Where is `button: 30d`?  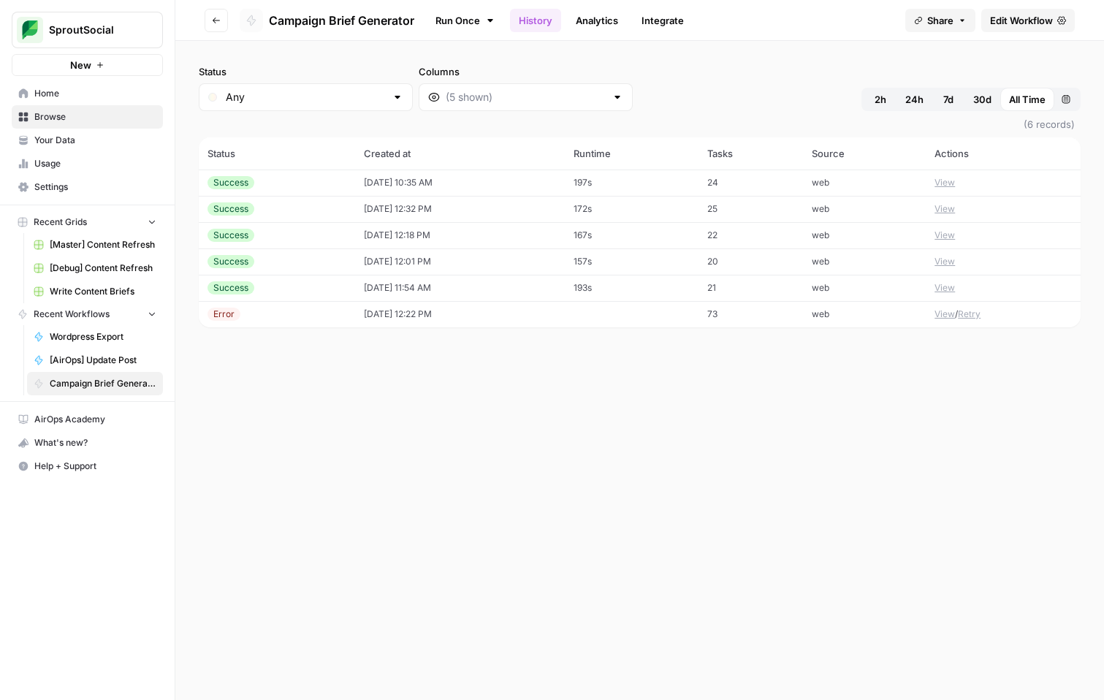 button: 30d is located at coordinates (982, 99).